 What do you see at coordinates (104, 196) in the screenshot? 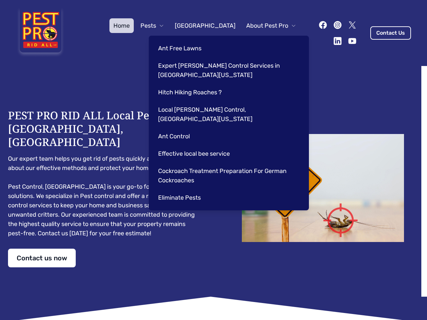
I see `pre: Our expert team helps you get rid of pests quickly and safely. Learn about our effective methods ...` at bounding box center [104, 196].